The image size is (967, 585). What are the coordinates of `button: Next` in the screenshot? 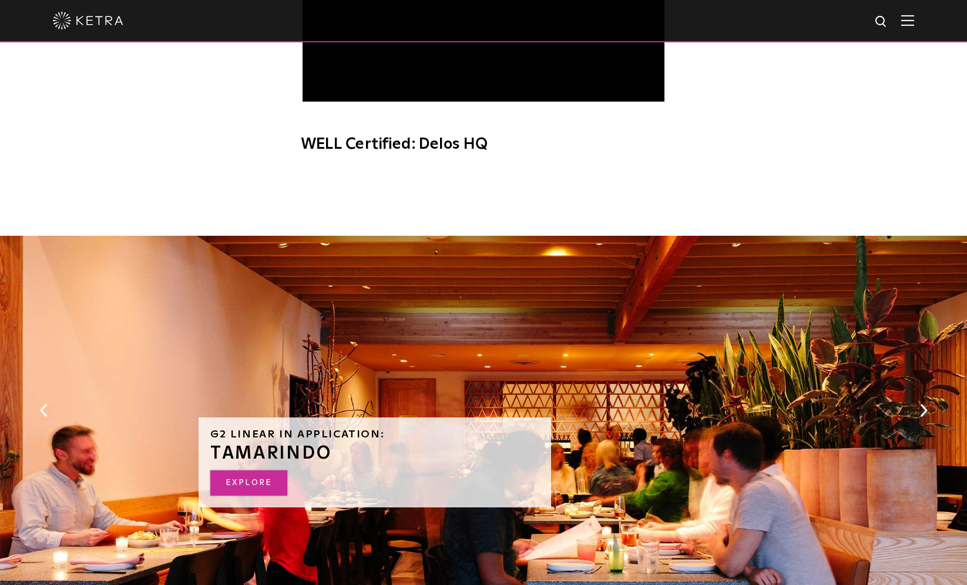 It's located at (924, 410).